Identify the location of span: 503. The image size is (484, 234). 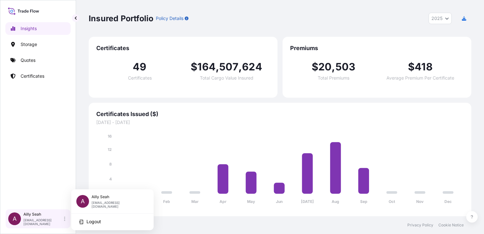
(346, 67).